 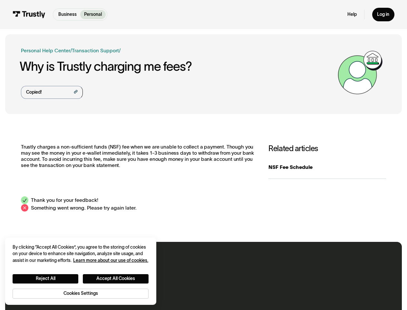 What do you see at coordinates (81, 254) in the screenshot?
I see `div: By clicking “Accept All Cookies”, you agree to the storing of cookies on your device to enhance s...` at bounding box center [81, 254].